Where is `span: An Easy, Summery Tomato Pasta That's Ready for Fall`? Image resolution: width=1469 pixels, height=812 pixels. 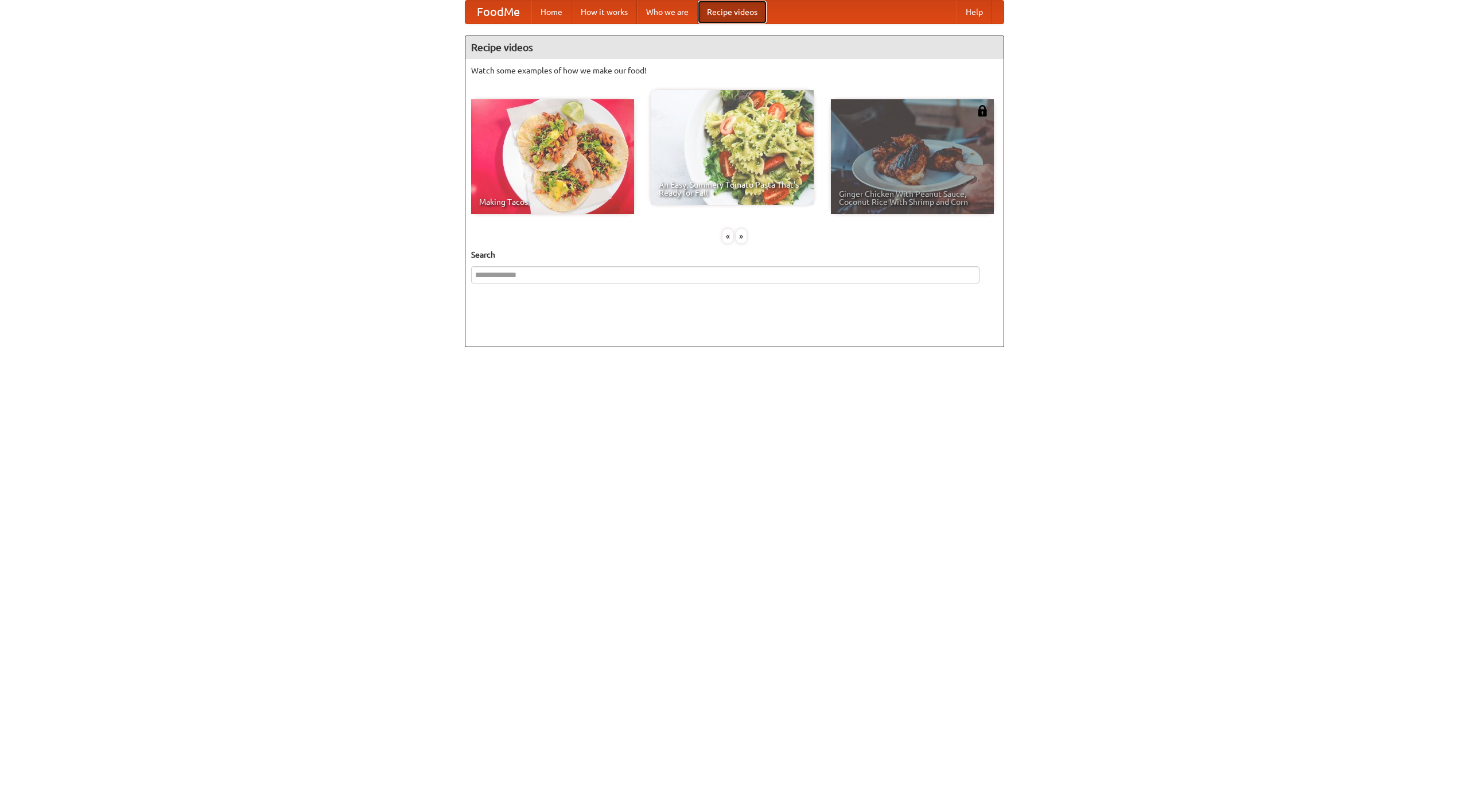
span: An Easy, Summery Tomato Pasta That's Ready for Fall is located at coordinates (732, 189).